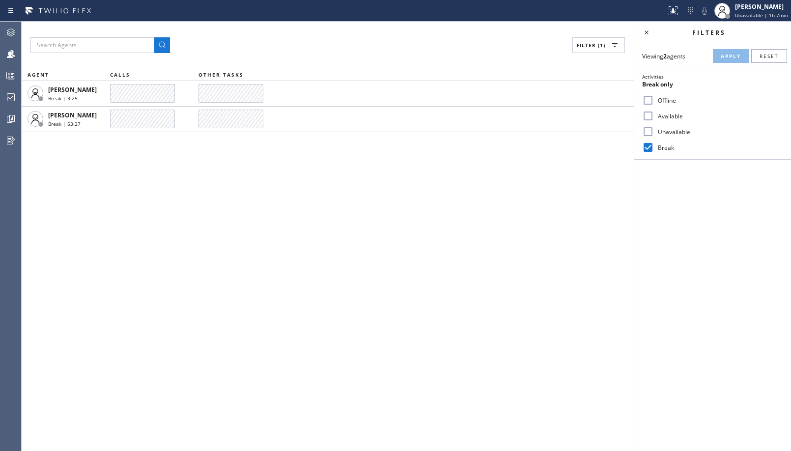  I want to click on button: Filter (1), so click(599, 45).